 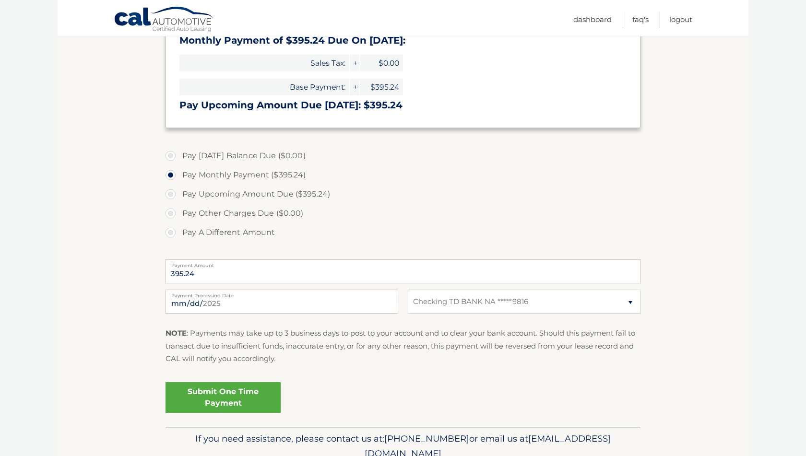 What do you see at coordinates (403, 346) in the screenshot?
I see `p: : Payments may take up to 3 business days to post to your account and to clear your bank account....` at bounding box center [403, 346].